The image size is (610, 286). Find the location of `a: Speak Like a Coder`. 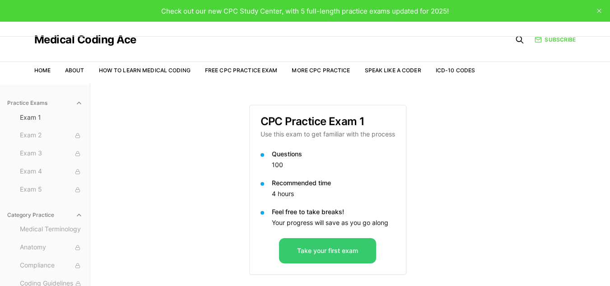

a: Speak Like a Coder is located at coordinates (393, 70).